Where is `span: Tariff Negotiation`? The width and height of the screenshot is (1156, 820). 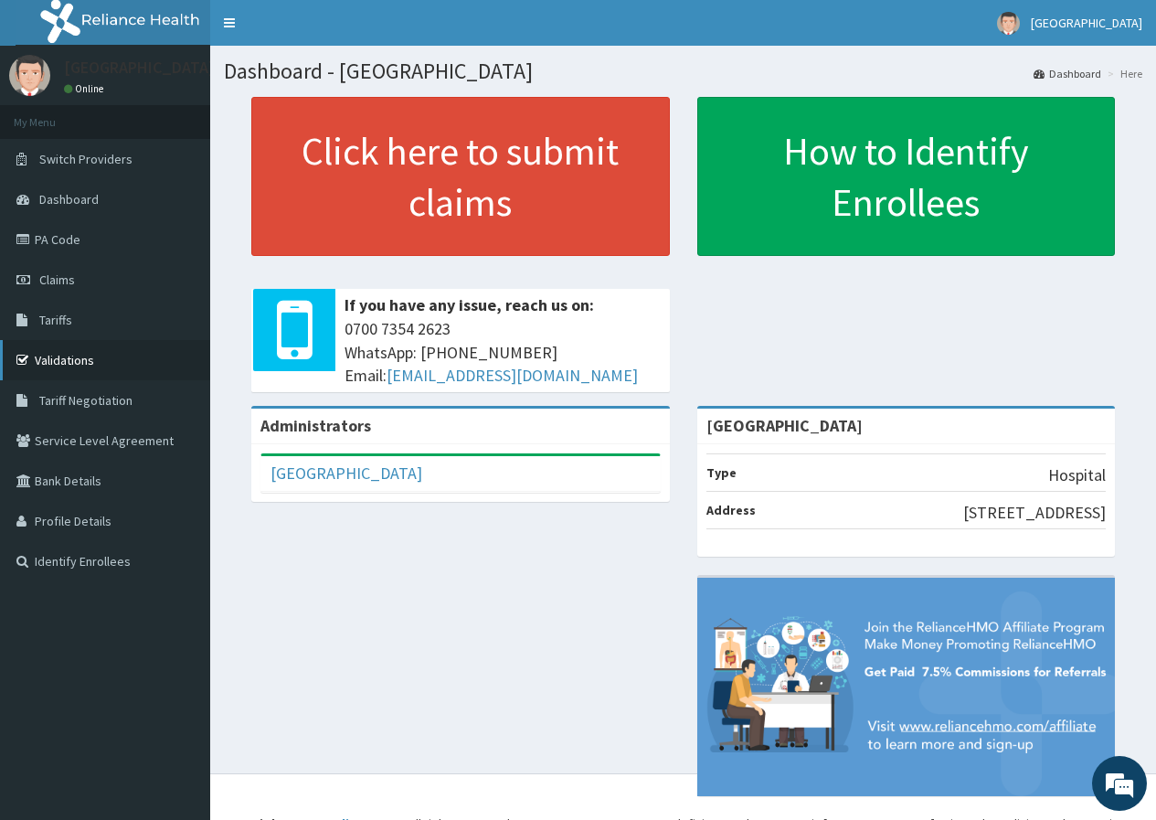 span: Tariff Negotiation is located at coordinates (86, 400).